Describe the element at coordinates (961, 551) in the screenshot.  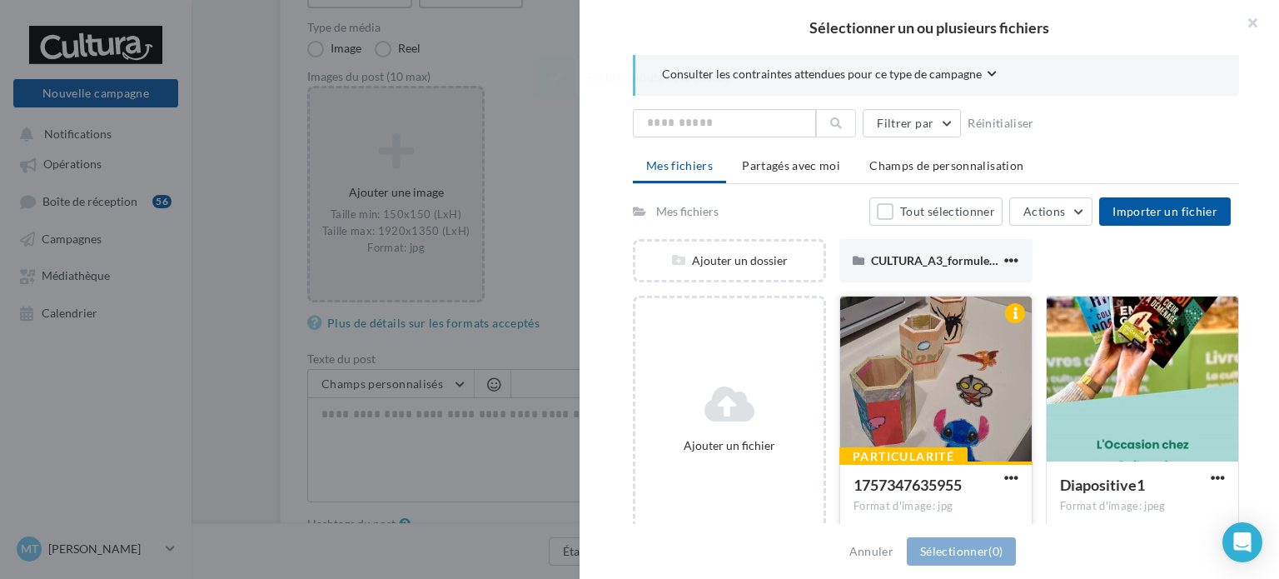
I see `button: Sélectionner(0)` at that location.